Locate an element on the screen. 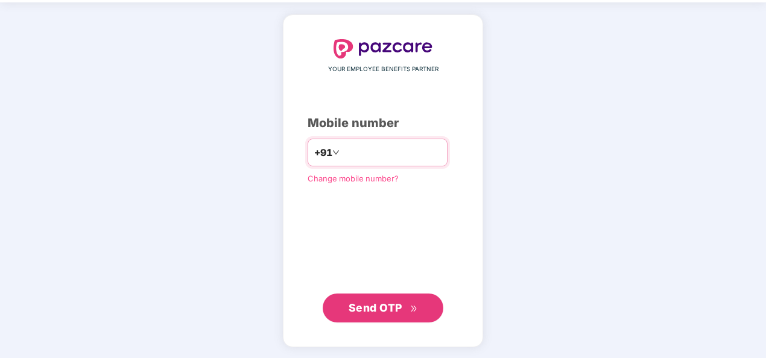 Image resolution: width=766 pixels, height=358 pixels. div: Mobile number is located at coordinates (383, 123).